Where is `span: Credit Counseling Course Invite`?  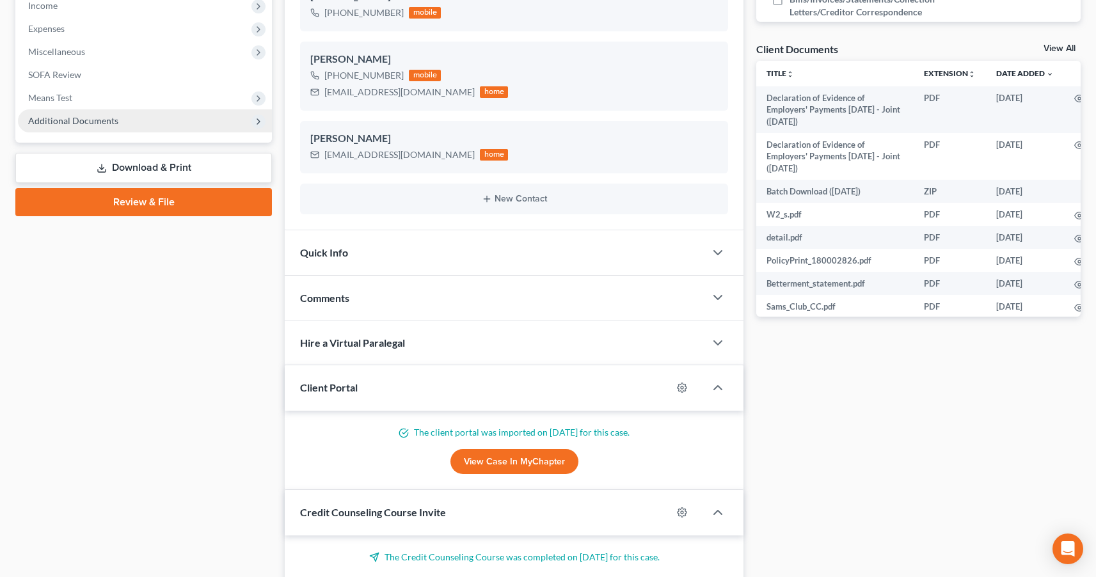
span: Credit Counseling Course Invite is located at coordinates (373, 512).